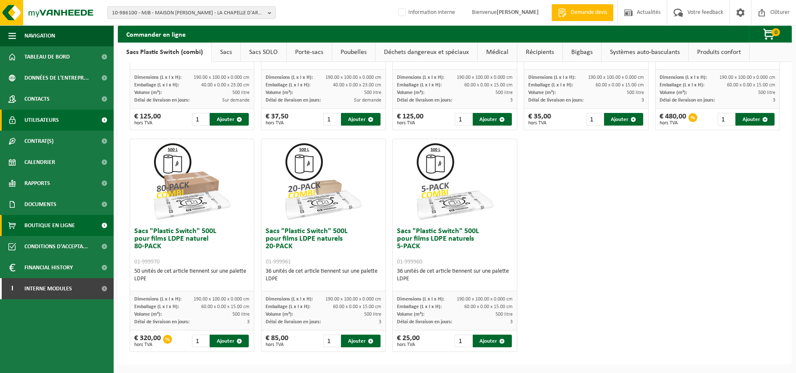 Image resolution: width=796 pixels, height=373 pixels. I want to click on span: 01-999960, so click(410, 261).